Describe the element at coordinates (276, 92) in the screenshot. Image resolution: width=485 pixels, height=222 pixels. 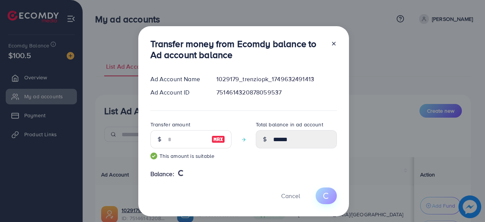
I see `div: 7514614320878059537` at that location.